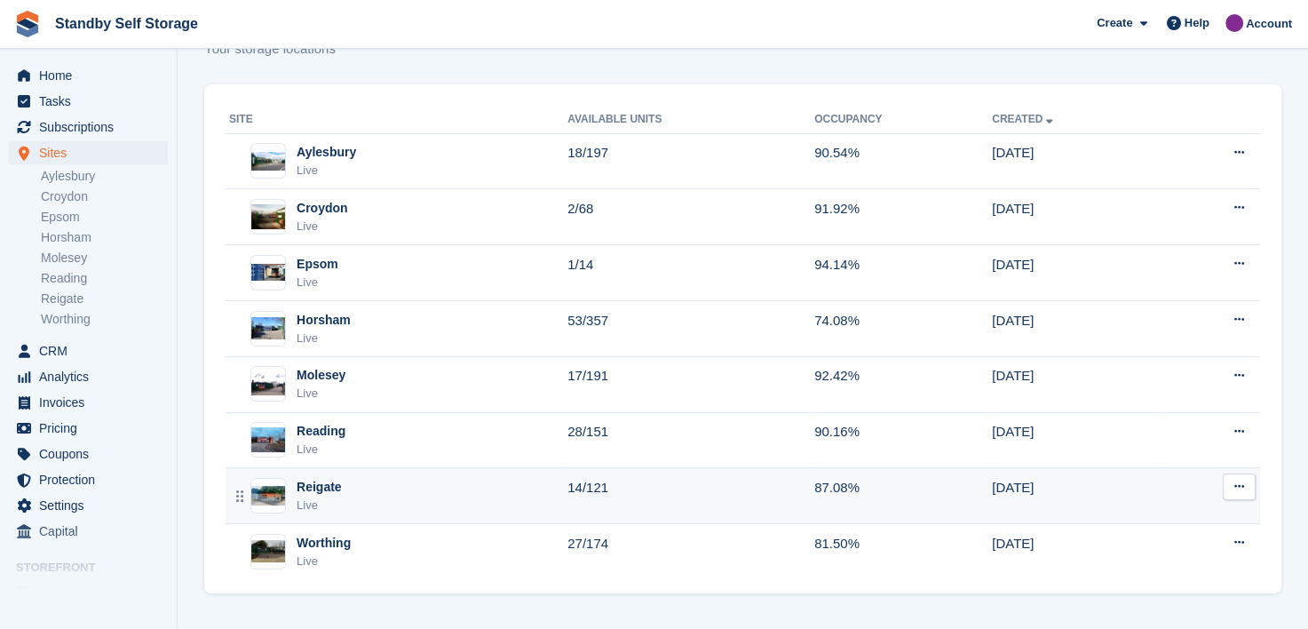  Describe the element at coordinates (691, 120) in the screenshot. I see `th: Available Units` at that location.